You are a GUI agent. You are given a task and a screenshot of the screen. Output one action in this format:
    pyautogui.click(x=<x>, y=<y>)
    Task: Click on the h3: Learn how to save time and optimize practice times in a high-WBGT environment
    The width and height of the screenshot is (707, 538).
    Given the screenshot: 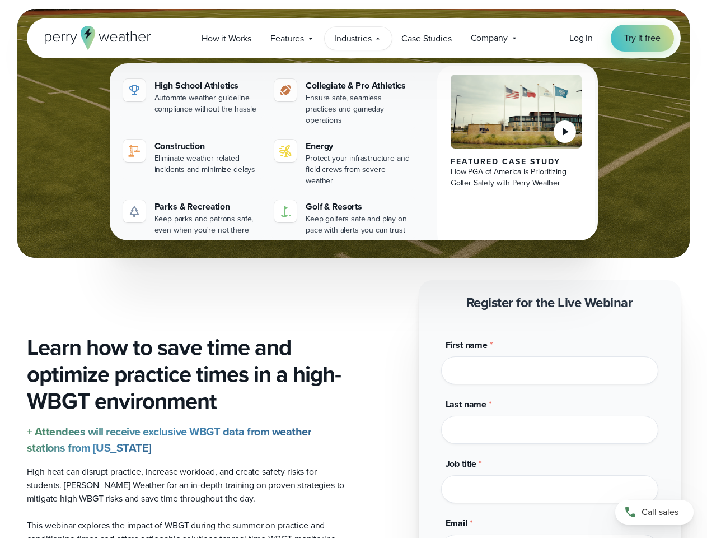 What is the action you would take?
    pyautogui.click(x=186, y=374)
    